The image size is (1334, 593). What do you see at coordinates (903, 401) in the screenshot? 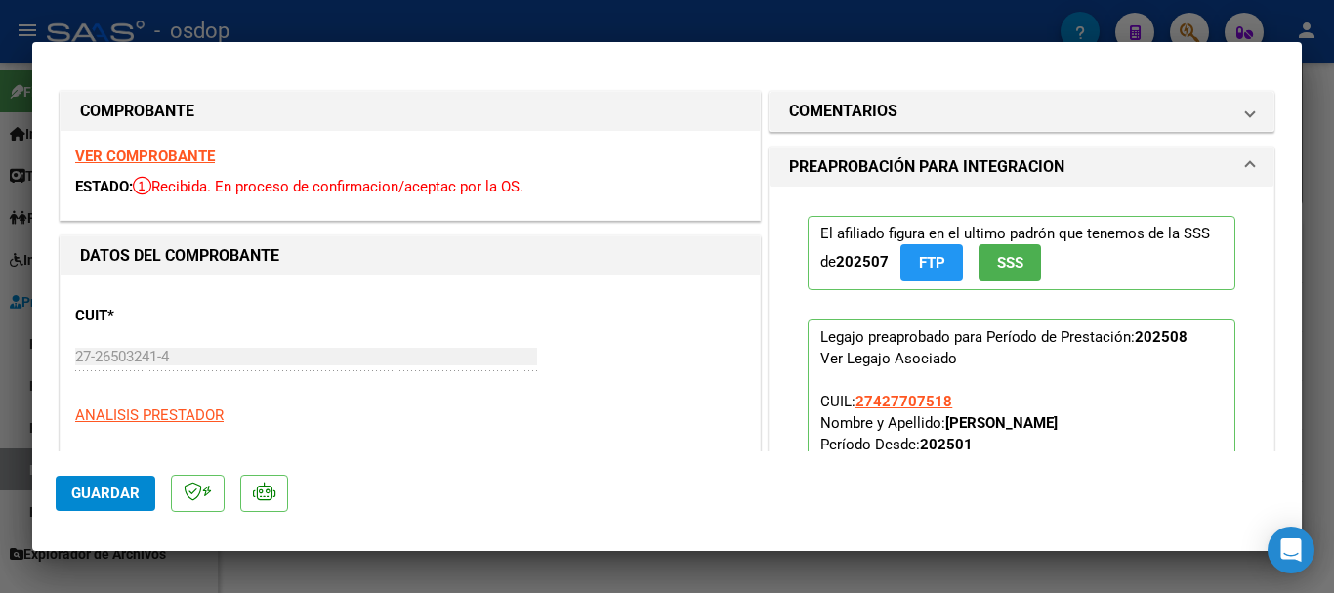
I see `span: 27427707518` at bounding box center [903, 401].